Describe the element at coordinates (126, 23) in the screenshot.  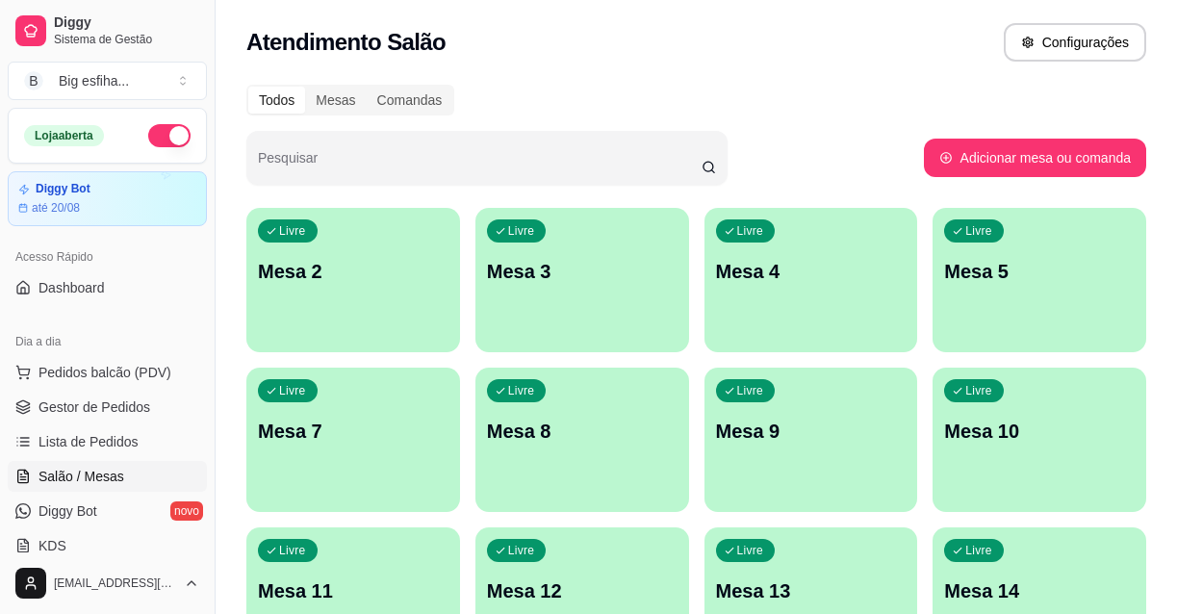
I see `span: Diggy` at that location.